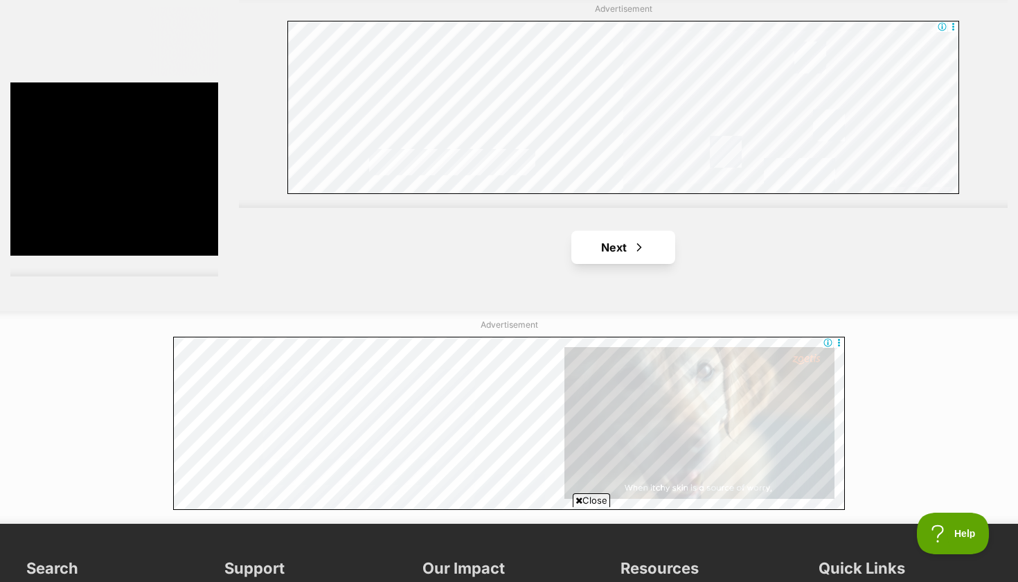 This screenshot has height=582, width=1018. I want to click on span: Close, so click(591, 500).